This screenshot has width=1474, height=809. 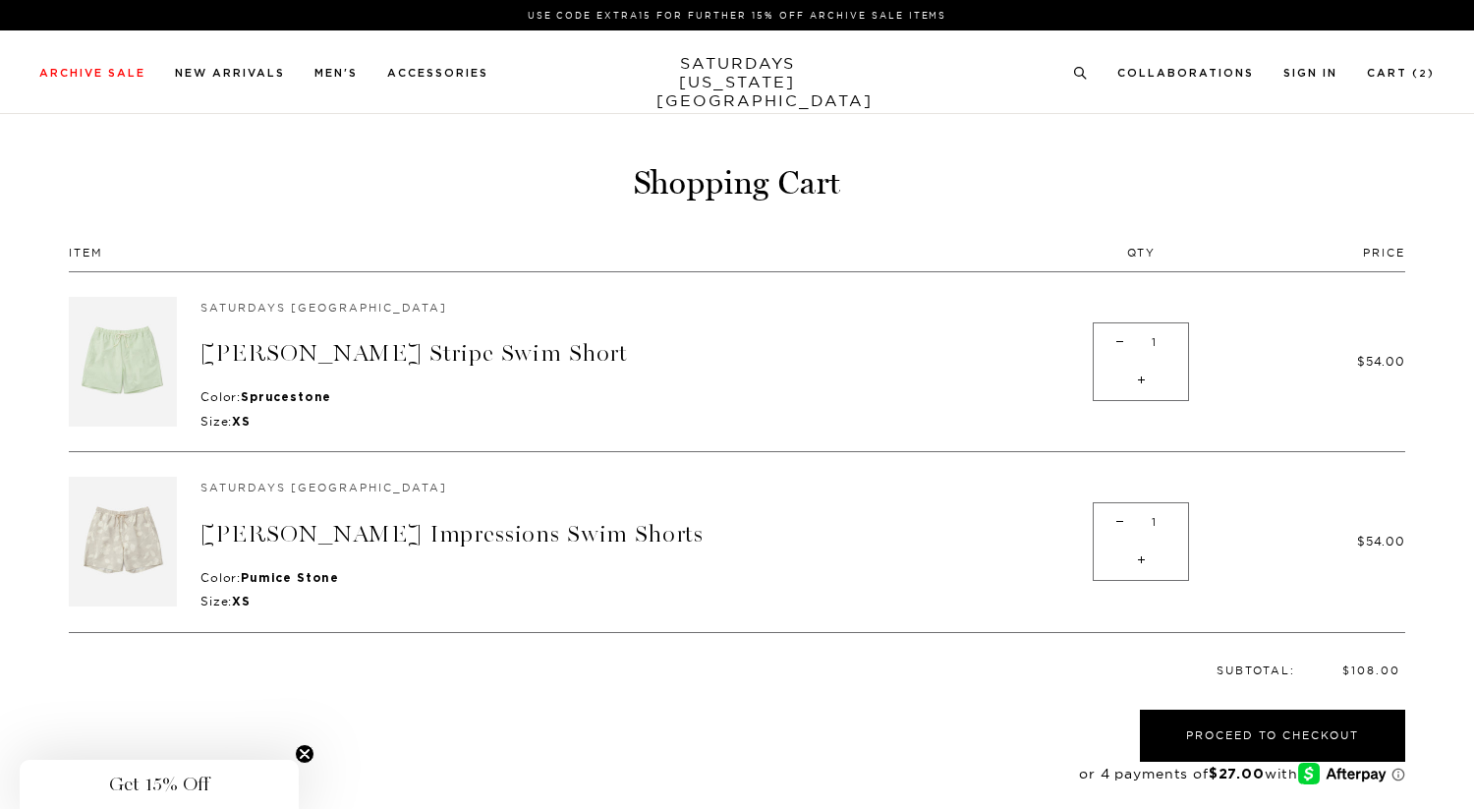 I want to click on button: Proceed to Checkout, so click(x=1273, y=735).